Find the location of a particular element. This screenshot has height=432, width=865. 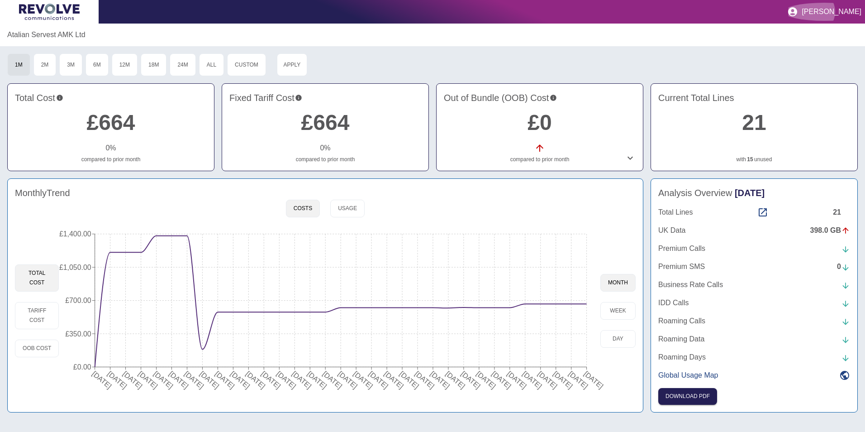

tspan: £0.00 is located at coordinates (82, 366).